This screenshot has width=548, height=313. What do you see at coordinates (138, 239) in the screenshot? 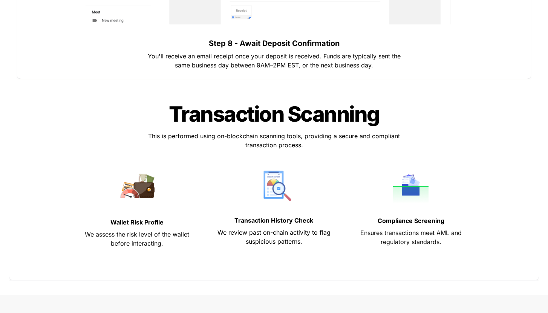
I see `span: We assess the risk level of the wallet before interacting.` at bounding box center [138, 239].